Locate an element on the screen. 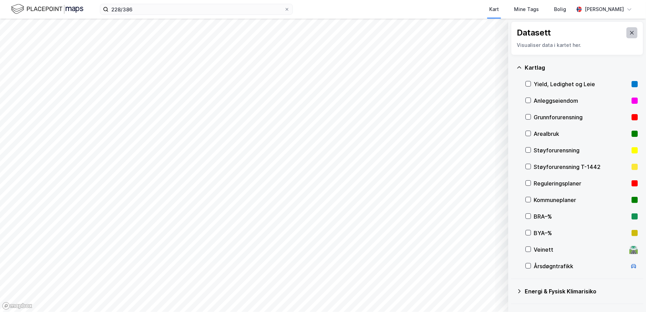 The image size is (646, 312). div: Årsdøgntrafikk is located at coordinates (580, 266).